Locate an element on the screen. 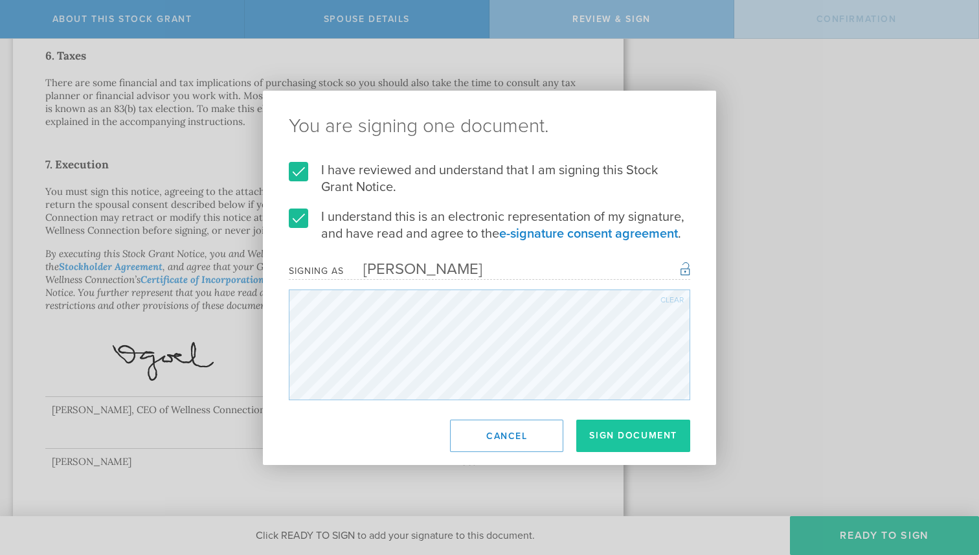 This screenshot has width=979, height=555. button: Cancel is located at coordinates (506, 436).